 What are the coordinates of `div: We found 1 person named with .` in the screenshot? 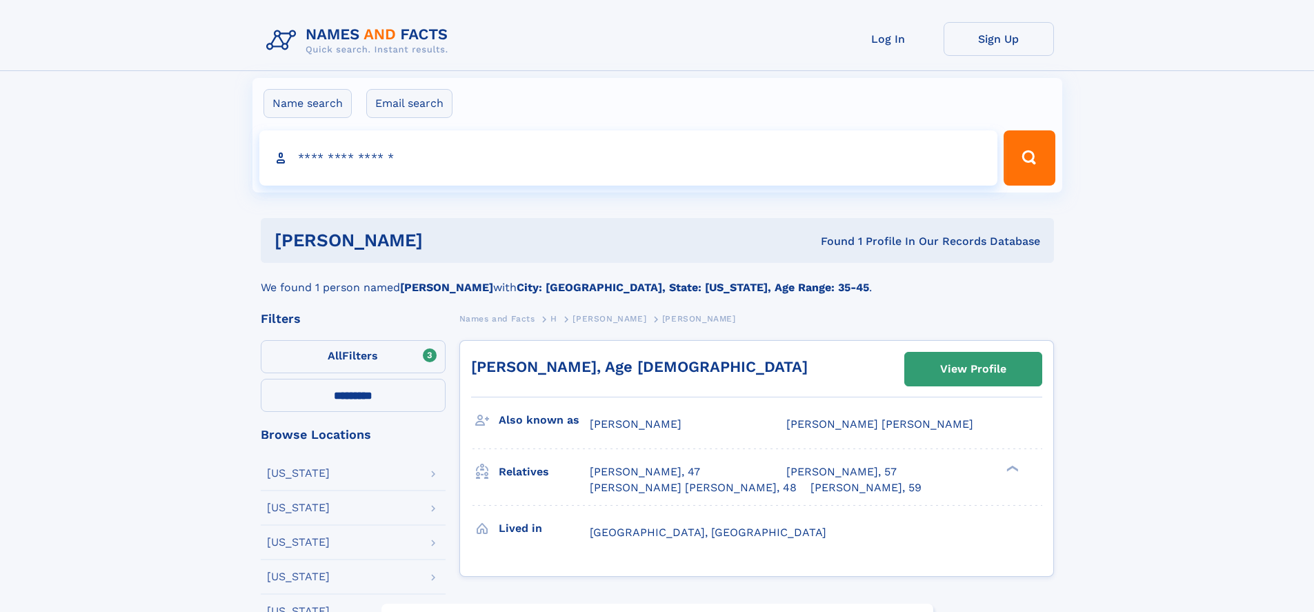 It's located at (657, 279).